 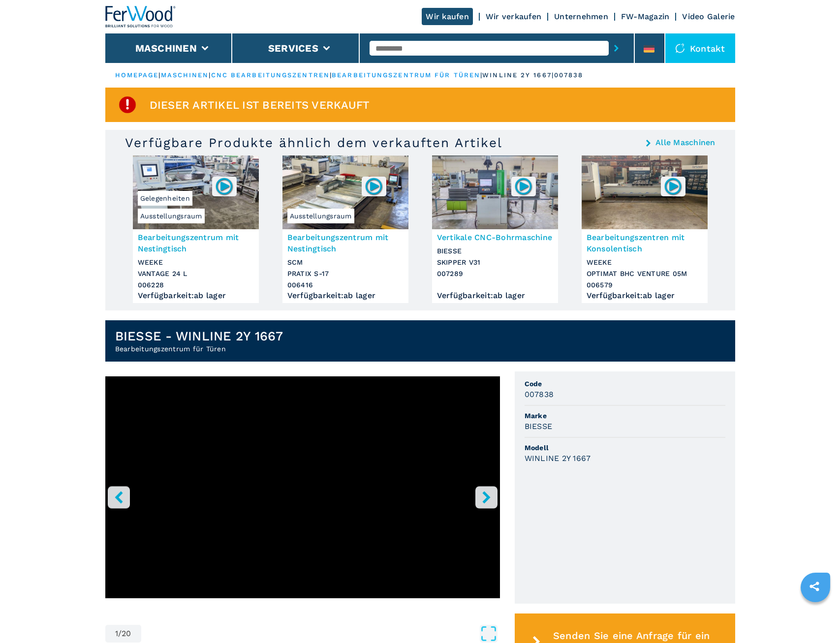 I want to click on img: Bearbeitungszentren mit Konsolentisch WEEKE OPTIMAT BHC VENTURE 05M, so click(x=645, y=192).